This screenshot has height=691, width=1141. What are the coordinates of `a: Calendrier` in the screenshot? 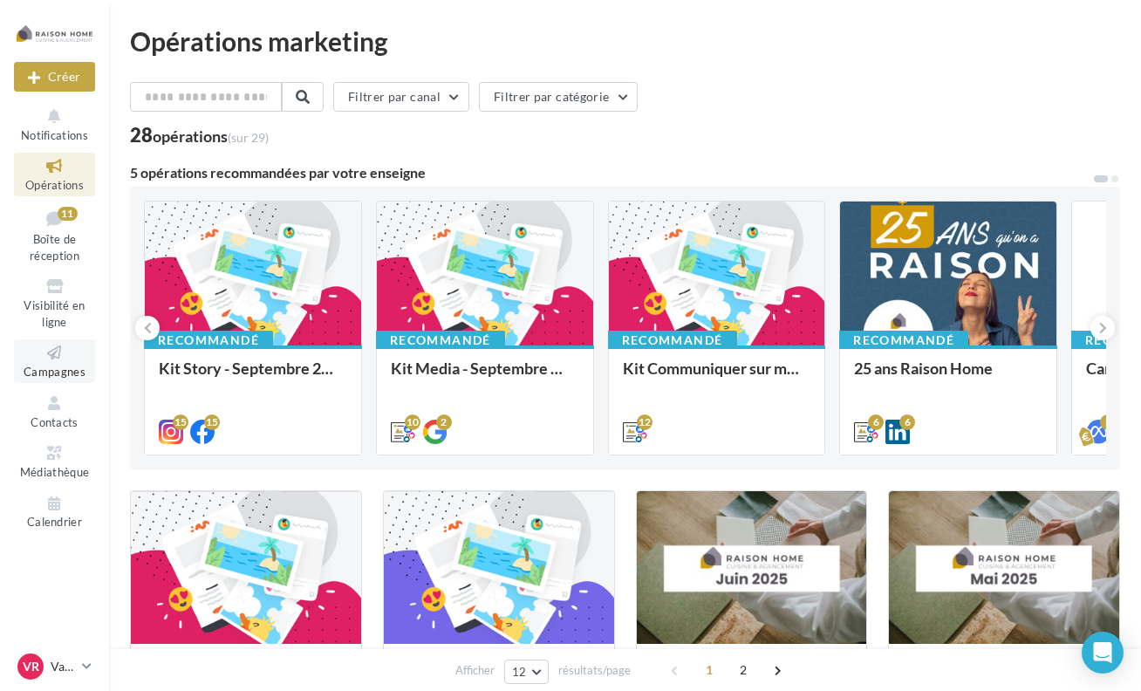 It's located at (54, 511).